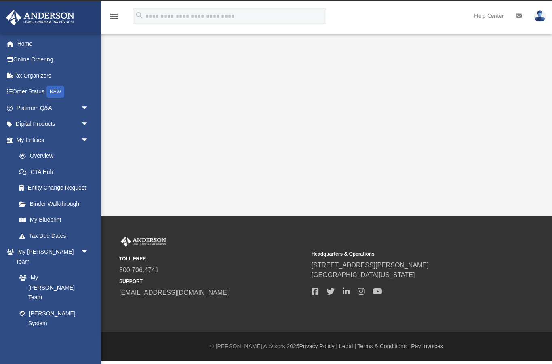 This screenshot has width=552, height=364. Describe the element at coordinates (213, 259) in the screenshot. I see `small: TOLL FREE` at that location.